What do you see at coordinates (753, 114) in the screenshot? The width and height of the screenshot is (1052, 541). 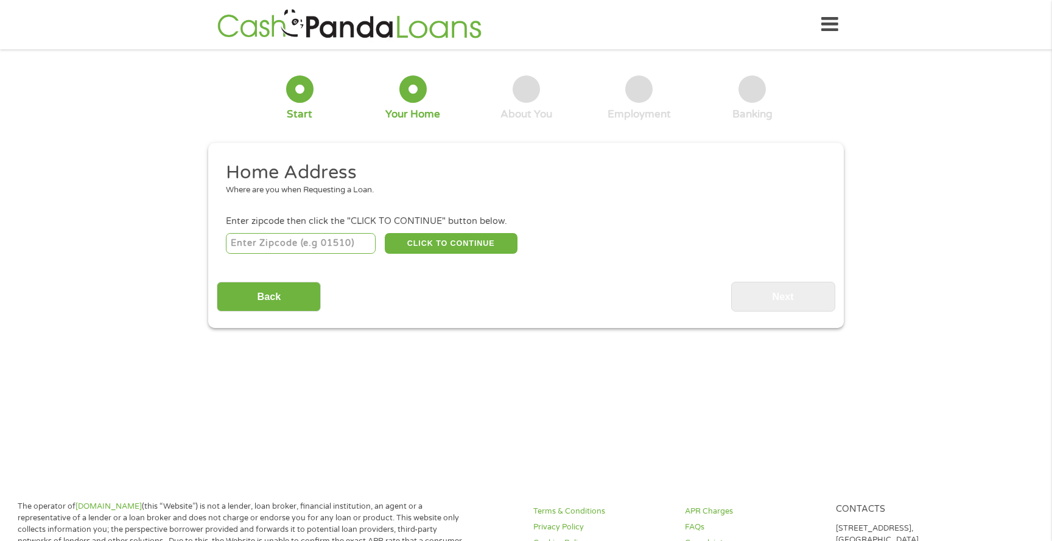 I see `div: Banking` at bounding box center [753, 114].